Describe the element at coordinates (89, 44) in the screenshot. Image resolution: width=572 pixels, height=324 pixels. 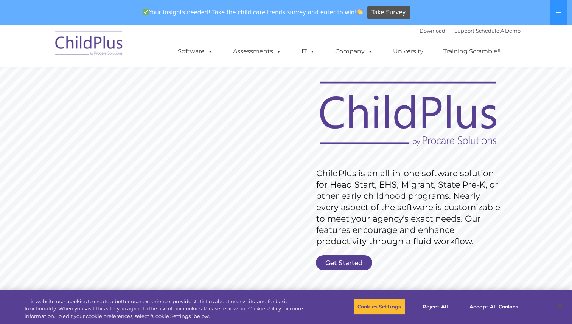
I see `img: ChildPlus by Procare Solutions` at that location.